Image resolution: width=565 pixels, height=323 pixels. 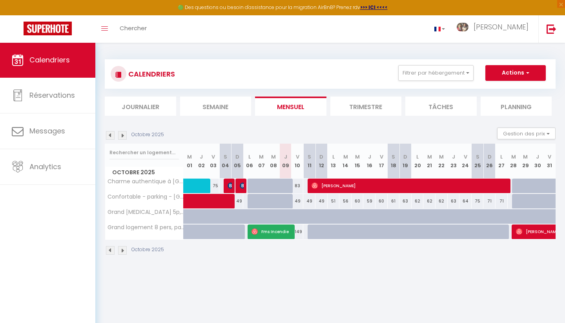 What do you see at coordinates (133, 28) in the screenshot?
I see `span: Chercher` at bounding box center [133, 28].